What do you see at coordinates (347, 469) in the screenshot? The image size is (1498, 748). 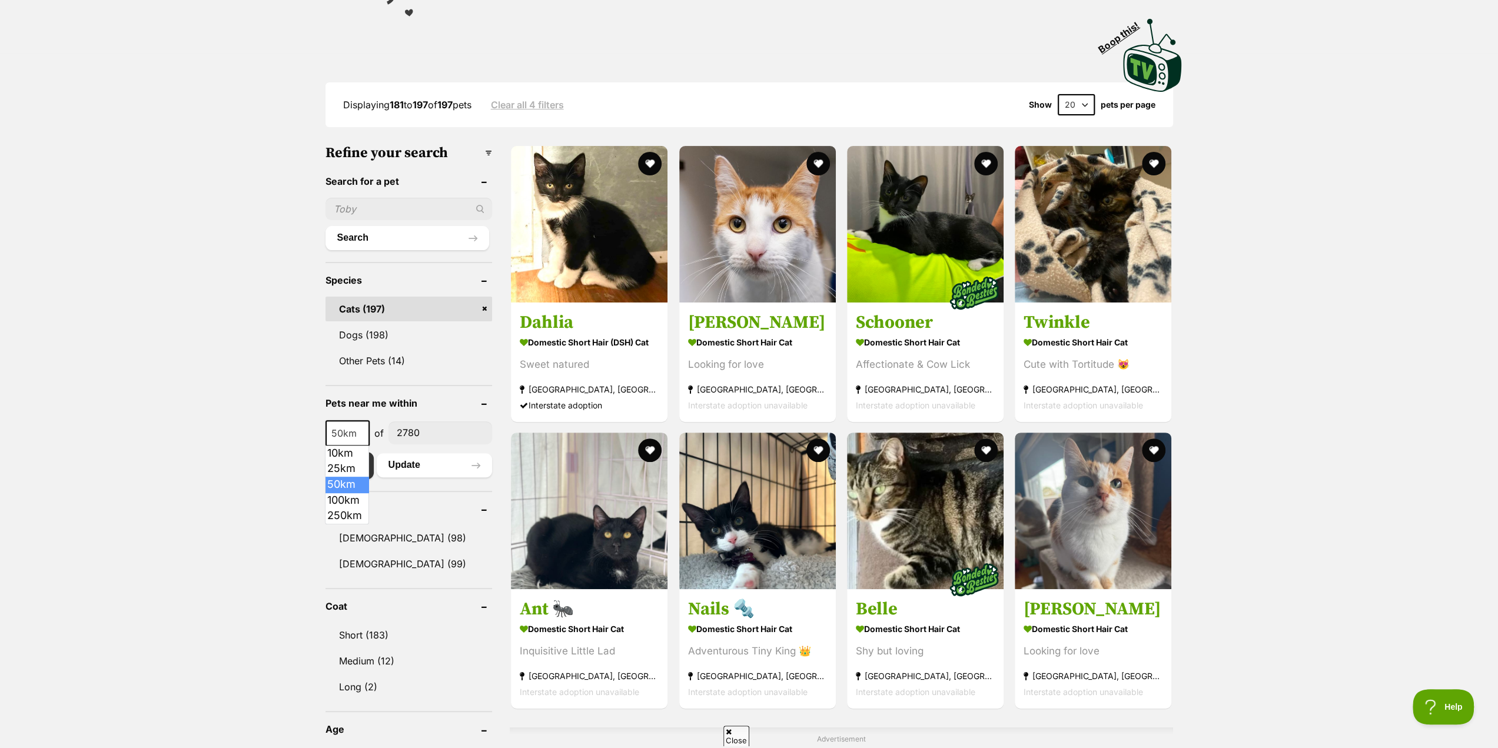 I see `li: 25km` at bounding box center [347, 469].